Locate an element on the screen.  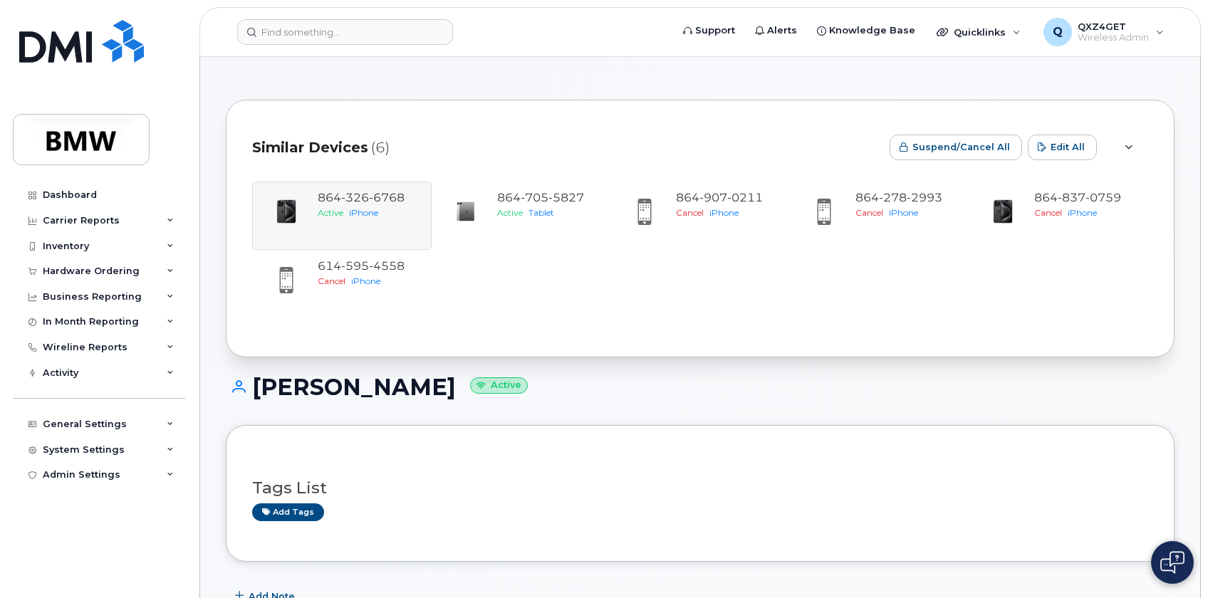
span: Tablet is located at coordinates (541, 212).